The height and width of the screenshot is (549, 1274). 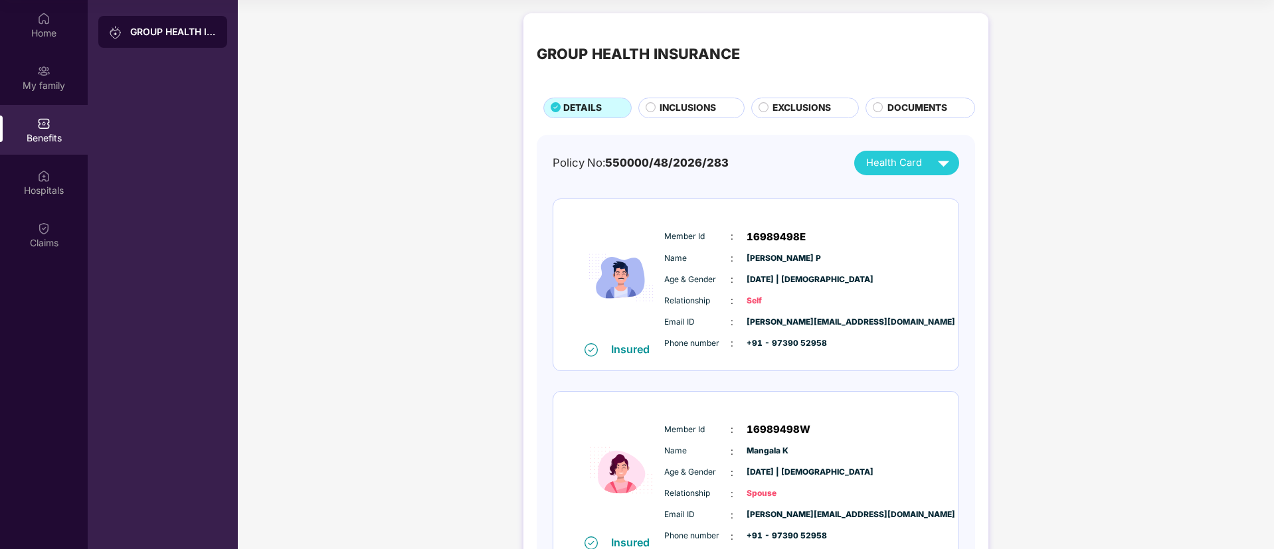 I want to click on button: Health Card, so click(x=906, y=163).